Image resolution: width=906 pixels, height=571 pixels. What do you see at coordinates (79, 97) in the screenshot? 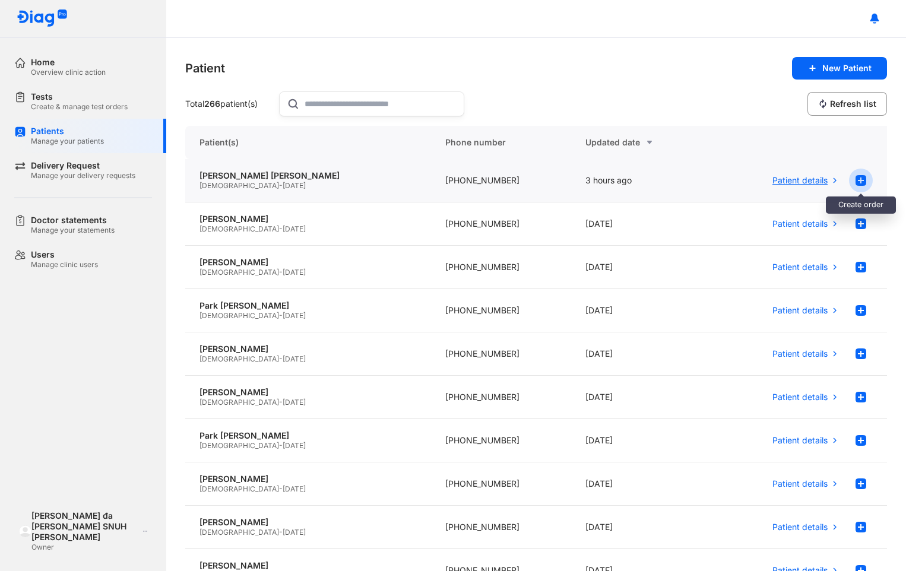
I see `div: Tests` at bounding box center [79, 97].